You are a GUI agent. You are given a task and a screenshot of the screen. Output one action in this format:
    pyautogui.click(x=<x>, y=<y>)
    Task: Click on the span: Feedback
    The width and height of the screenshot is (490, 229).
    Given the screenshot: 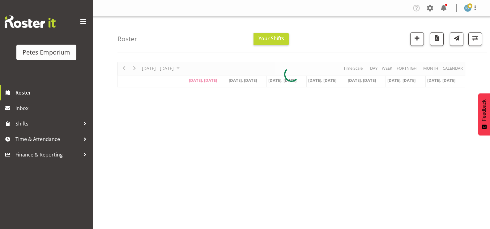 What is the action you would take?
    pyautogui.click(x=484, y=110)
    